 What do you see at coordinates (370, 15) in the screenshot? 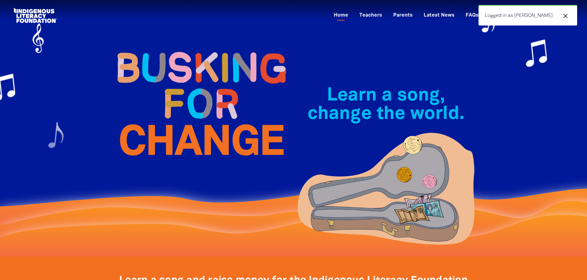
I see `a: Teachers` at bounding box center [370, 15].